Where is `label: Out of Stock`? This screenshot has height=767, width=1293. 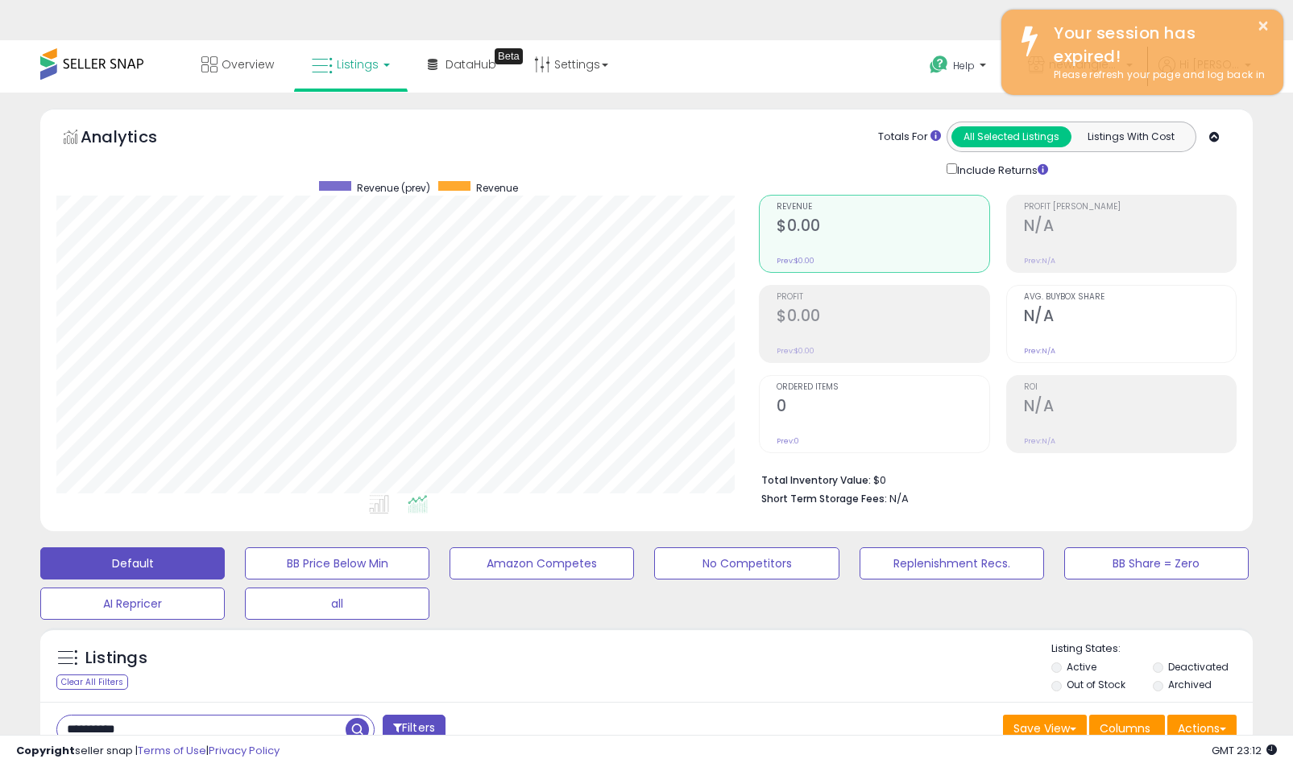 label: Out of Stock is located at coordinates (1095, 685).